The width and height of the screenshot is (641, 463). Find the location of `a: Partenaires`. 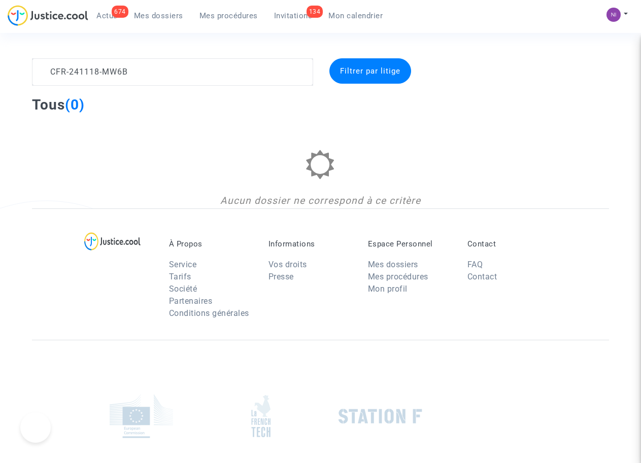

a: Partenaires is located at coordinates (191, 301).